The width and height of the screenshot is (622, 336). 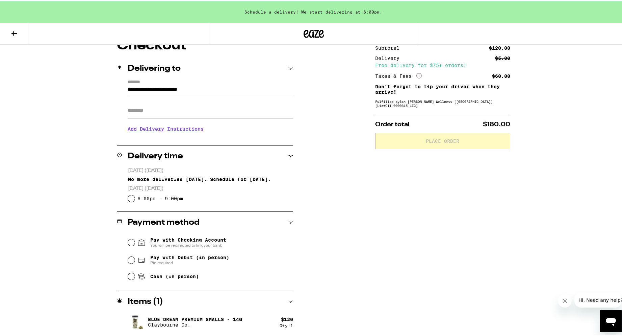 What do you see at coordinates (443, 140) in the screenshot?
I see `span: Place Order` at bounding box center [443, 140].